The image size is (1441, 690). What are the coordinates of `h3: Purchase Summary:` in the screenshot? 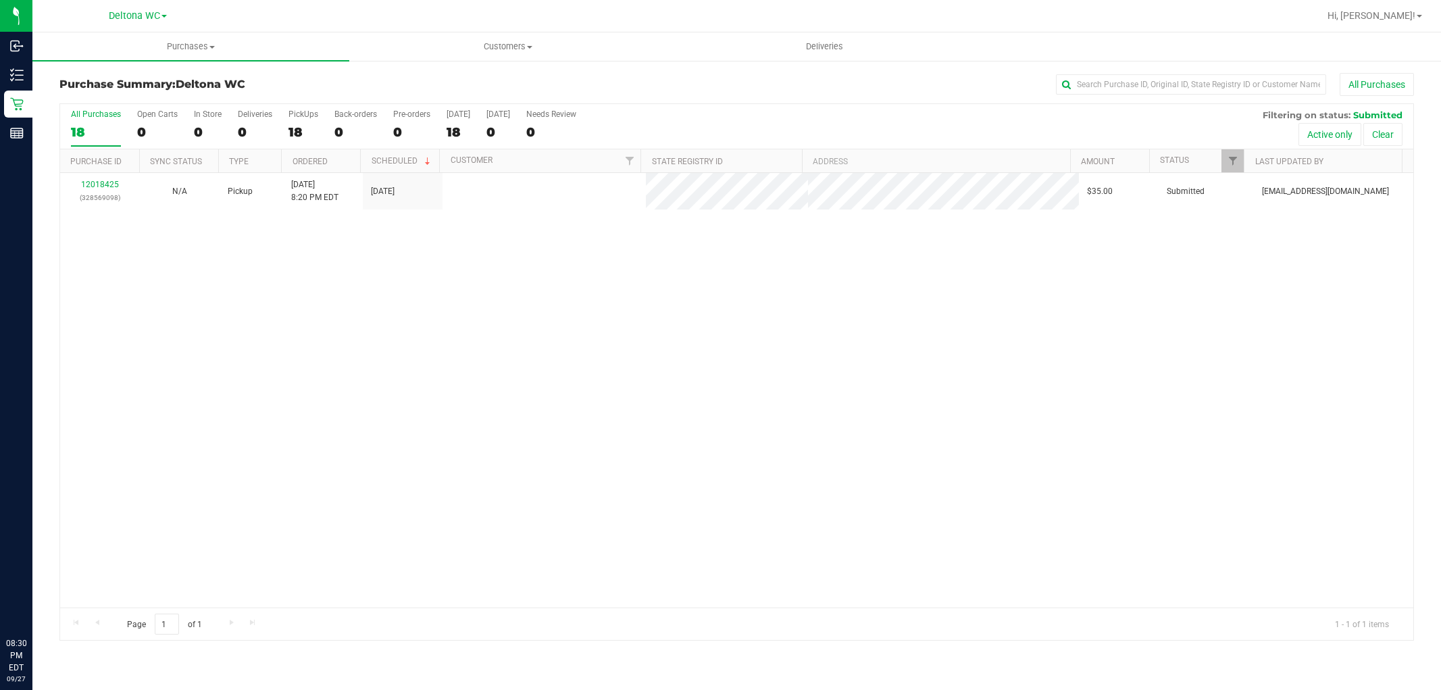 It's located at (285, 84).